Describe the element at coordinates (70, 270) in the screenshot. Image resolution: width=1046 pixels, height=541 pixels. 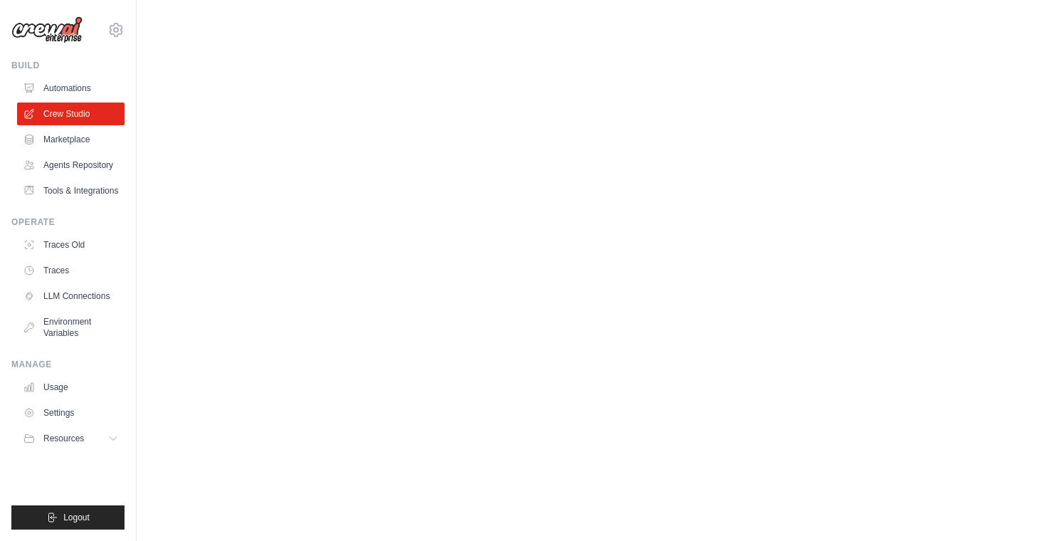
I see `a: Traces` at that location.